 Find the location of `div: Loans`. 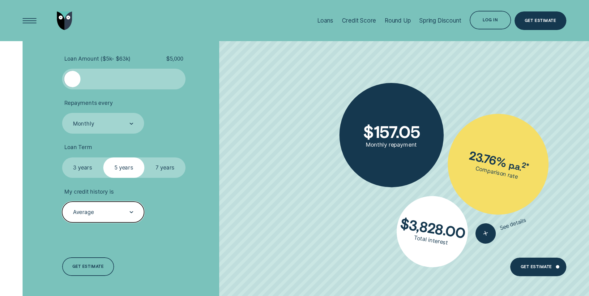

div: Loans is located at coordinates (326, 20).